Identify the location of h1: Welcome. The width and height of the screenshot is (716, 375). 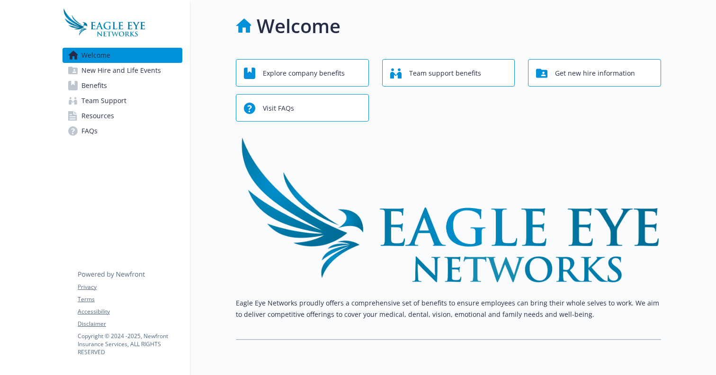
(298, 26).